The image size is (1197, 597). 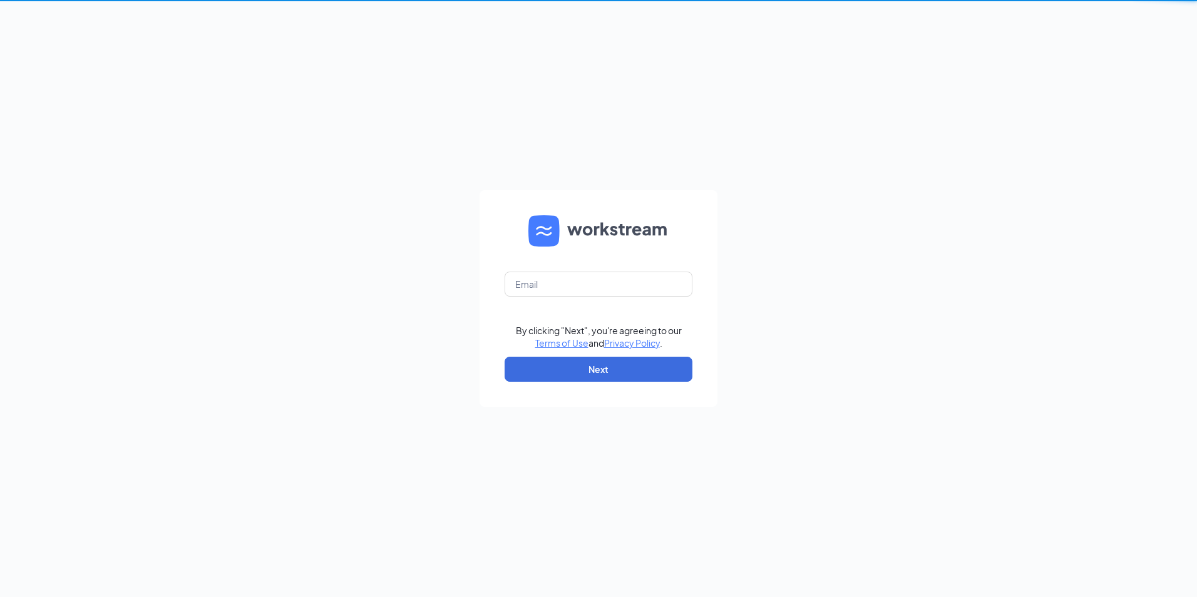 What do you see at coordinates (598, 337) in the screenshot?
I see `div: By clicking "Next", you're agreeing to our and .` at bounding box center [598, 337].